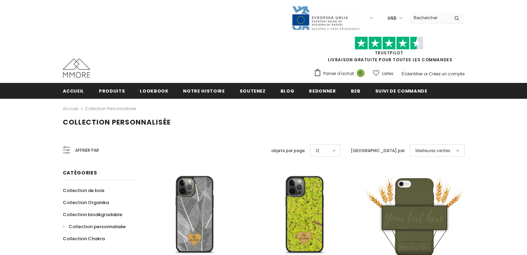 The width and height of the screenshot is (527, 255). What do you see at coordinates (112, 91) in the screenshot?
I see `span: Produits` at bounding box center [112, 91].